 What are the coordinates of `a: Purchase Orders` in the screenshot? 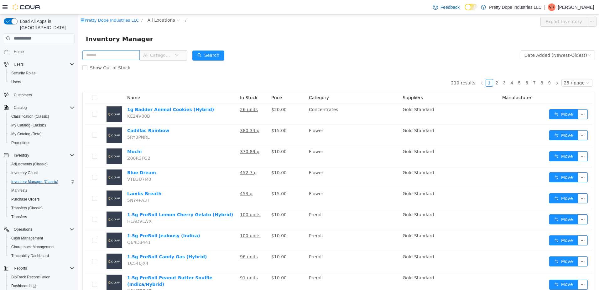 It's located at (25, 199).